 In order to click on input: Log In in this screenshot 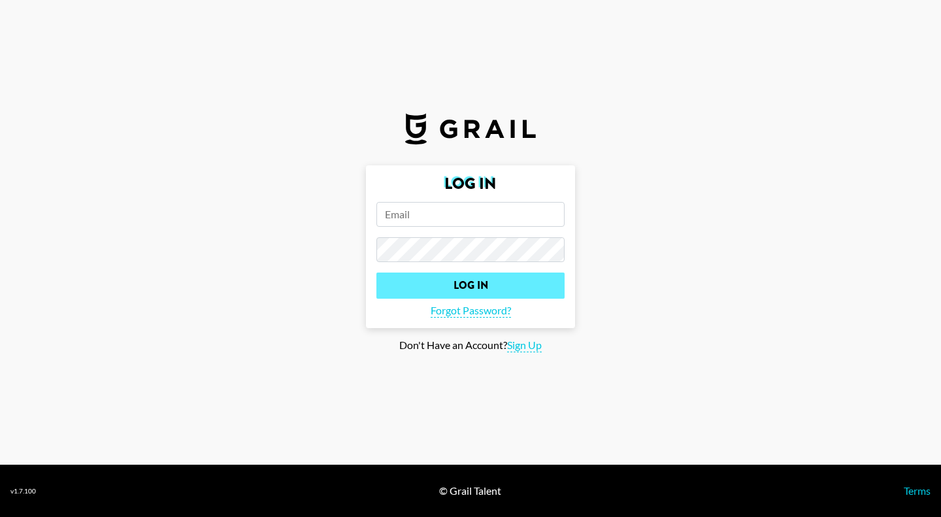, I will do `click(470, 285)`.